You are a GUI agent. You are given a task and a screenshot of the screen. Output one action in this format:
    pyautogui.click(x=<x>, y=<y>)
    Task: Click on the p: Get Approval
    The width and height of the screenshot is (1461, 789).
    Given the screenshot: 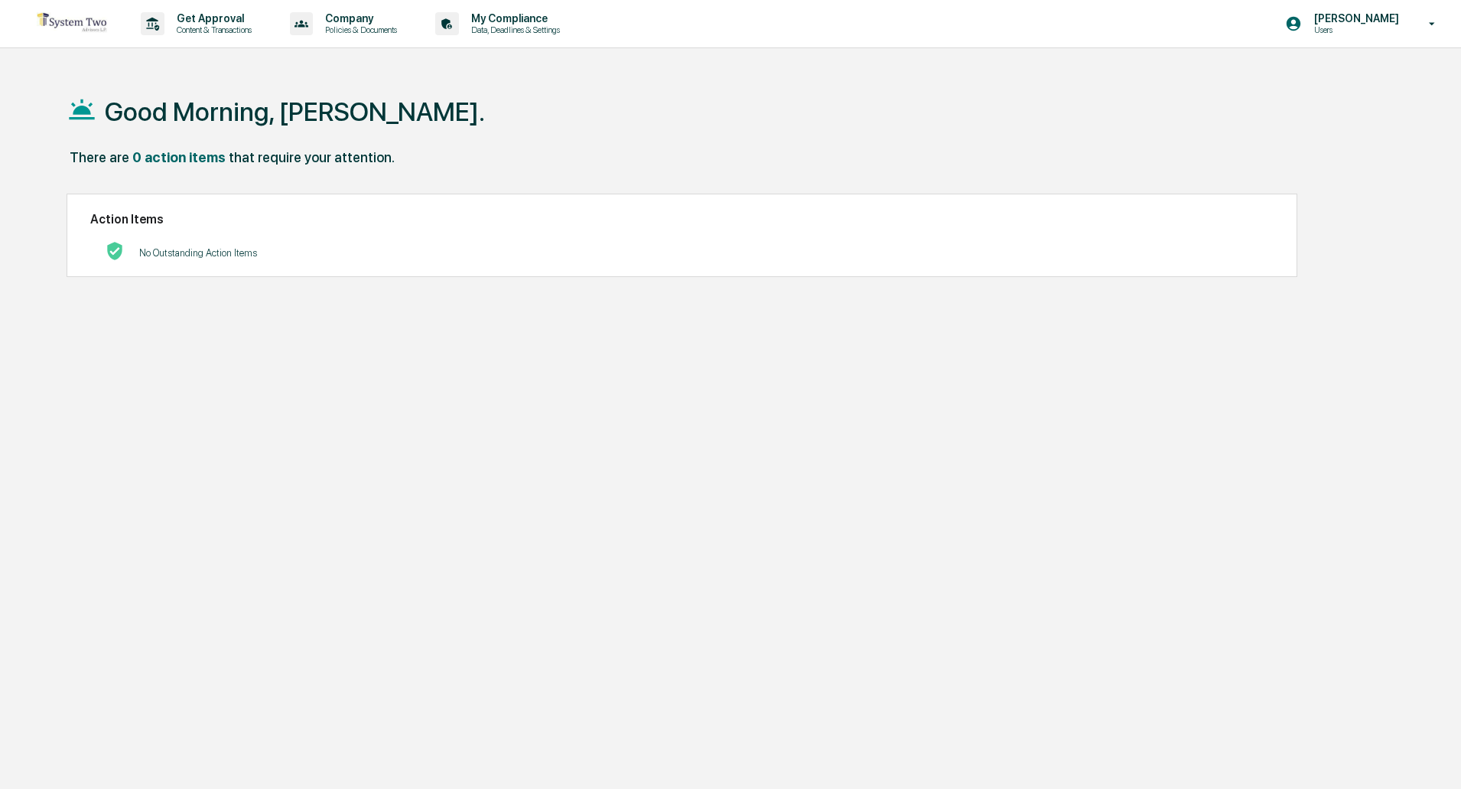 What is the action you would take?
    pyautogui.click(x=212, y=18)
    